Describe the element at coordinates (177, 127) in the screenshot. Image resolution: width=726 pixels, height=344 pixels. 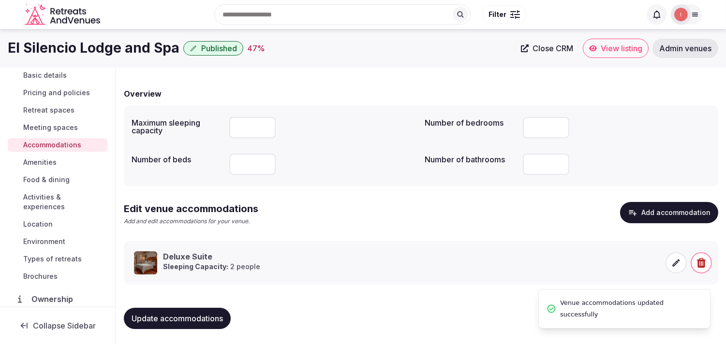
I see `label: Maximum sleeping capacity` at that location.